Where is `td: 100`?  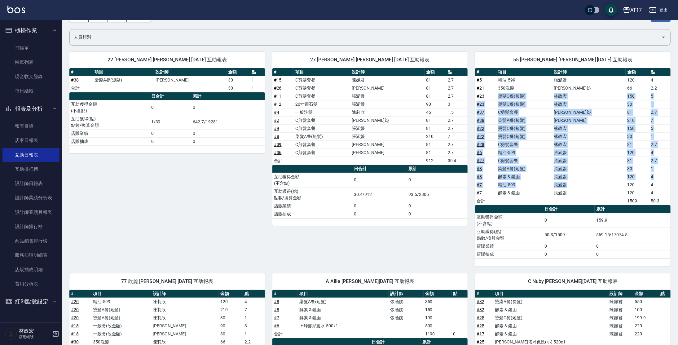 td: 100 is located at coordinates (646, 310).